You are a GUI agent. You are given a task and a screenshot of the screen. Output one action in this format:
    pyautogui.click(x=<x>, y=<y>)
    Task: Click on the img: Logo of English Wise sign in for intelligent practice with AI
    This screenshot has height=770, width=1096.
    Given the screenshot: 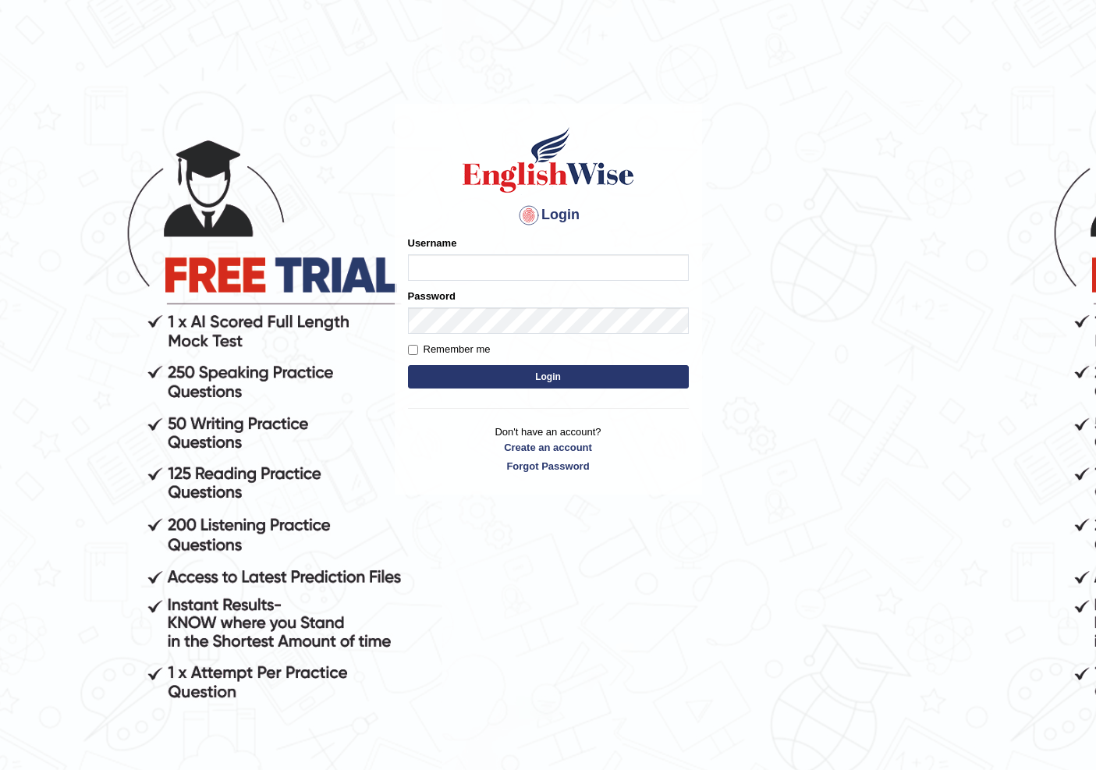 What is the action you would take?
    pyautogui.click(x=548, y=160)
    